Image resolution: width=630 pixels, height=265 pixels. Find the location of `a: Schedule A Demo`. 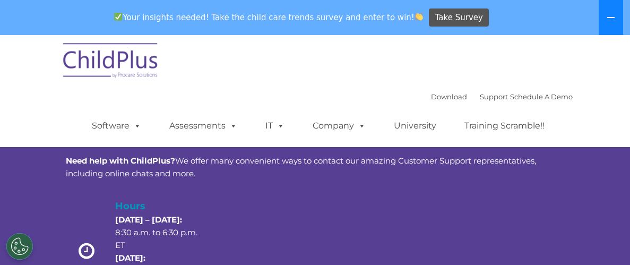

a: Schedule A Demo is located at coordinates (541, 97).